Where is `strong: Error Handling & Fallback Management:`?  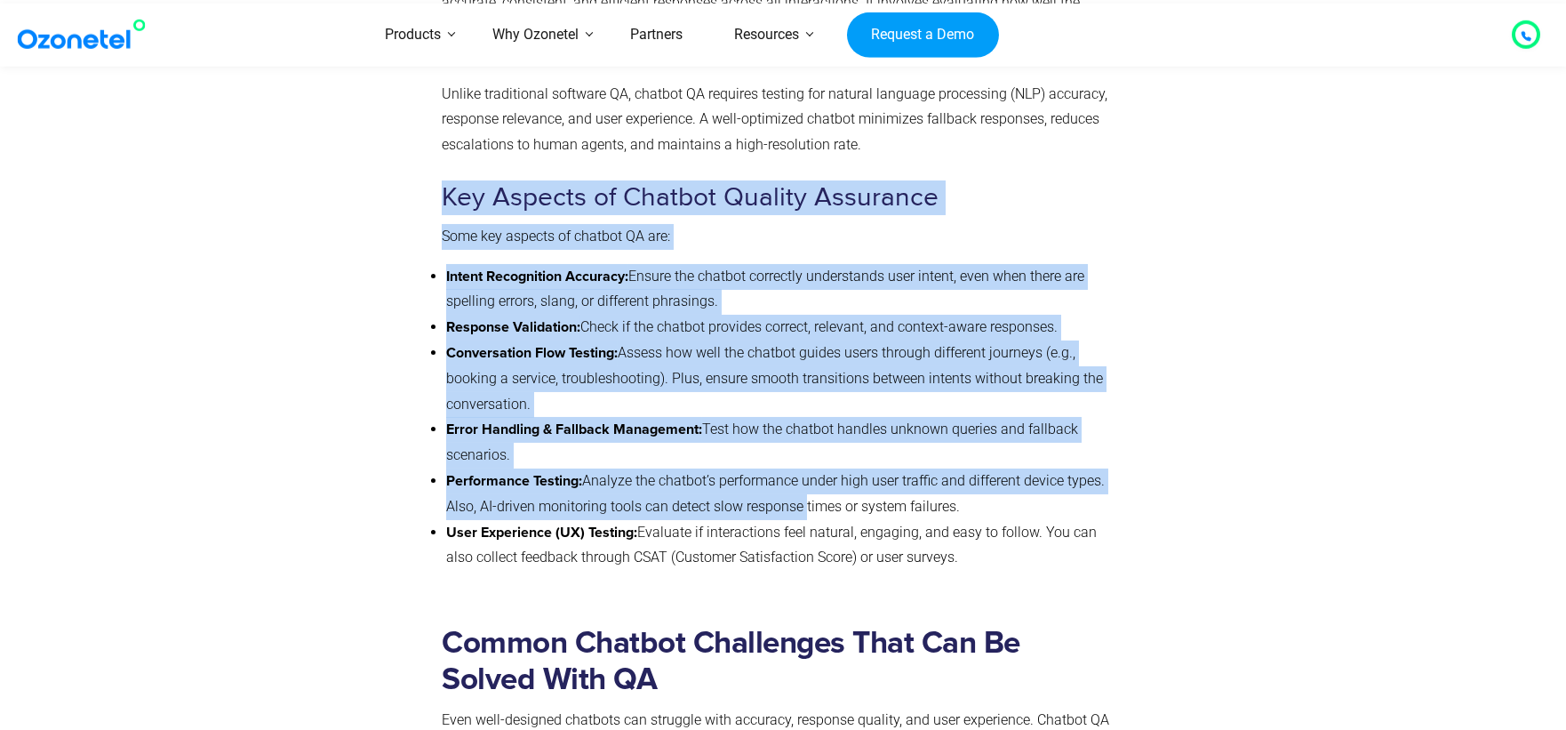 strong: Error Handling & Fallback Management: is located at coordinates (574, 429).